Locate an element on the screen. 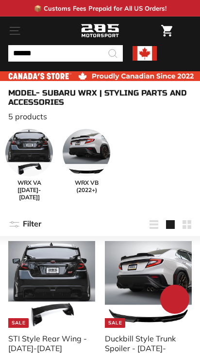  button: Filter is located at coordinates (25, 225).